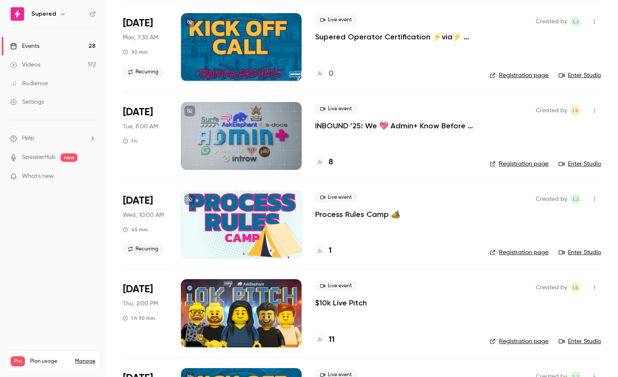 The width and height of the screenshot is (618, 377). Describe the element at coordinates (145, 136) in the screenshot. I see `div: Aug 26 Tue, 8:00 AM (America/Denver)` at that location.